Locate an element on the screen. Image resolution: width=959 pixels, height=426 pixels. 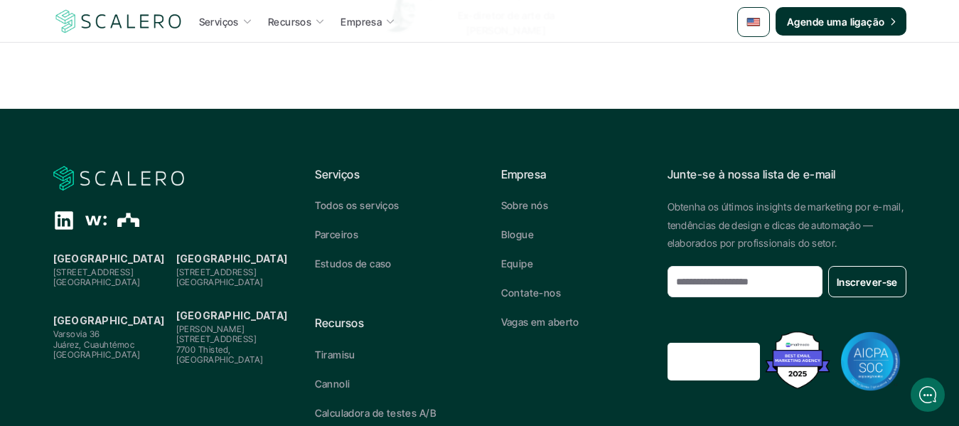
font: Contate-nos is located at coordinates (531, 292).